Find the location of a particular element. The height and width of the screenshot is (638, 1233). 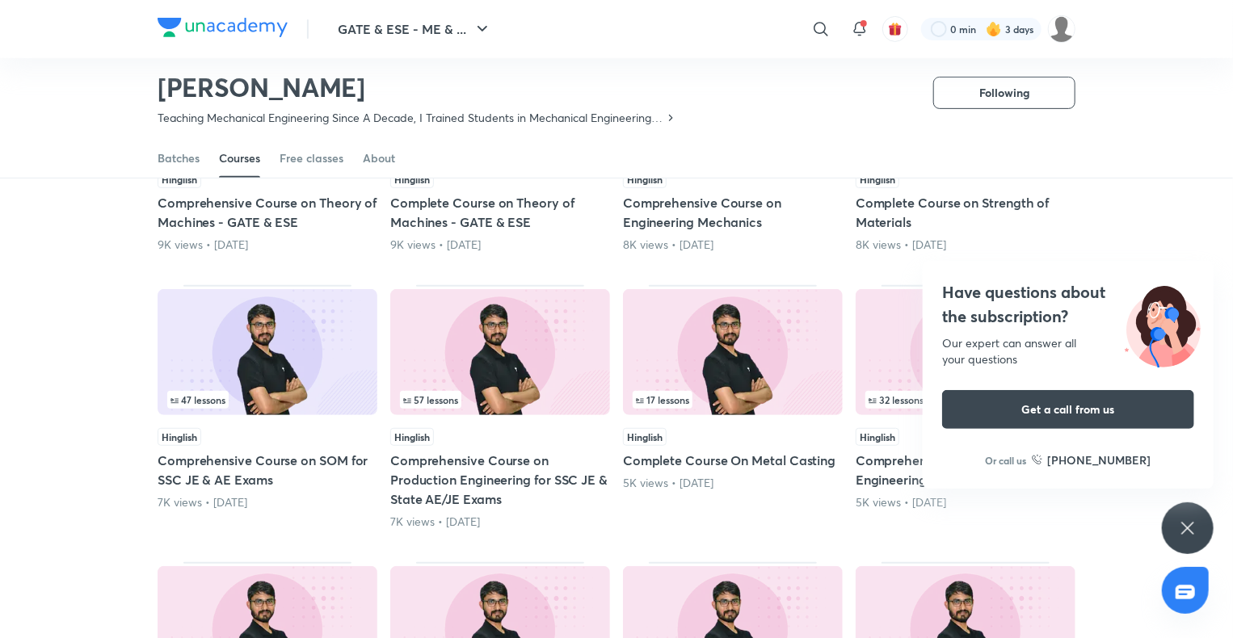

img: streak is located at coordinates (994, 29).